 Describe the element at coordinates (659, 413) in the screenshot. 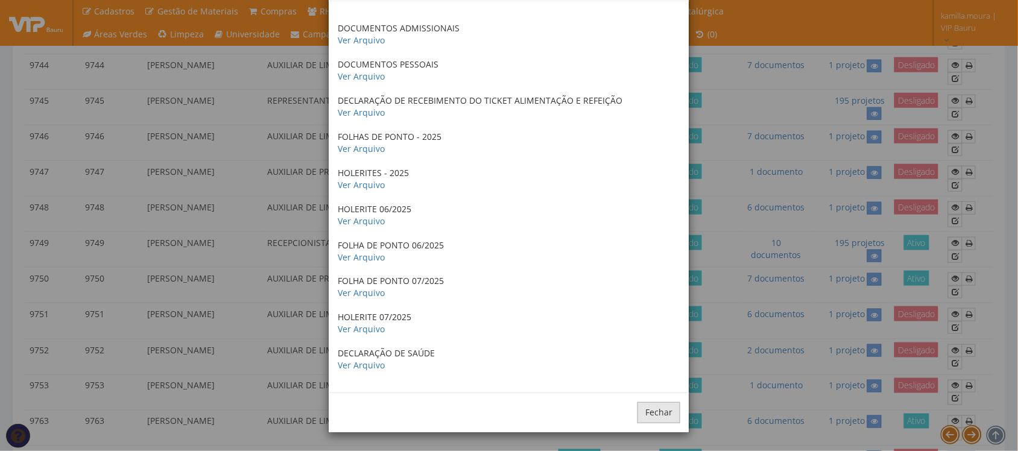

I see `button: Fechar` at that location.